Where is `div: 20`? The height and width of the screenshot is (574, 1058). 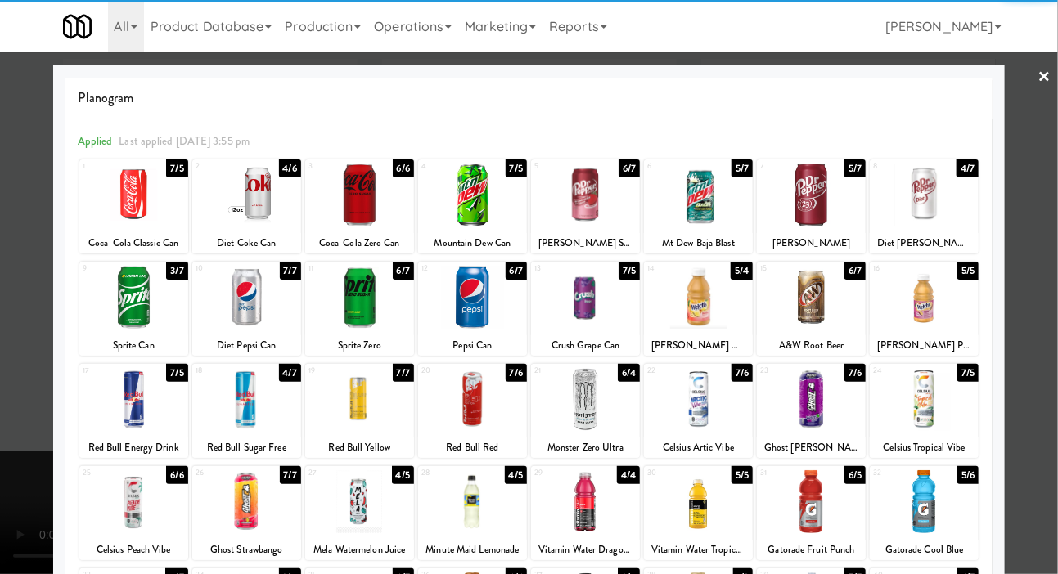
div: 20 is located at coordinates (447, 371).